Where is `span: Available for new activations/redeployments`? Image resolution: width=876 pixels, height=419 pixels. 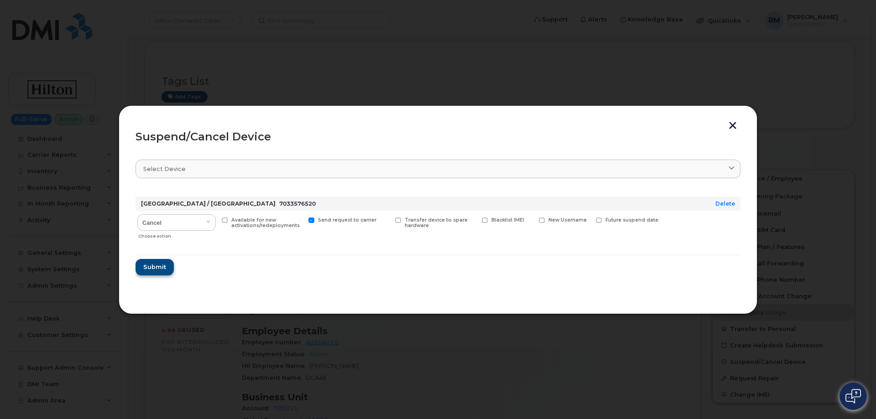
span: Available for new activations/redeployments is located at coordinates (265, 223).